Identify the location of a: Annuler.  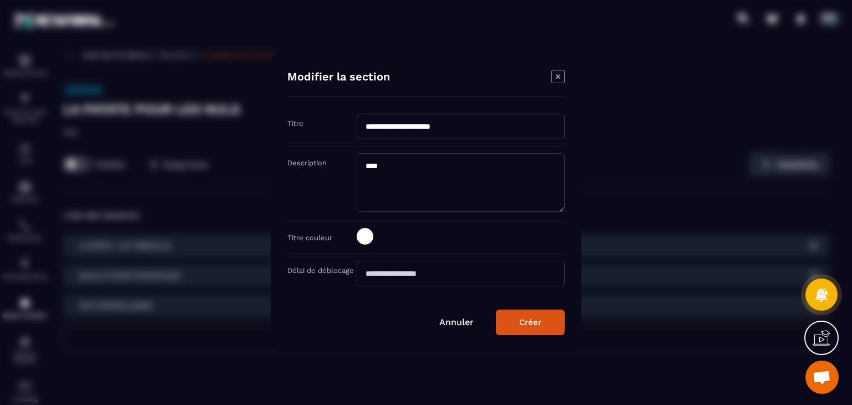
(456, 322).